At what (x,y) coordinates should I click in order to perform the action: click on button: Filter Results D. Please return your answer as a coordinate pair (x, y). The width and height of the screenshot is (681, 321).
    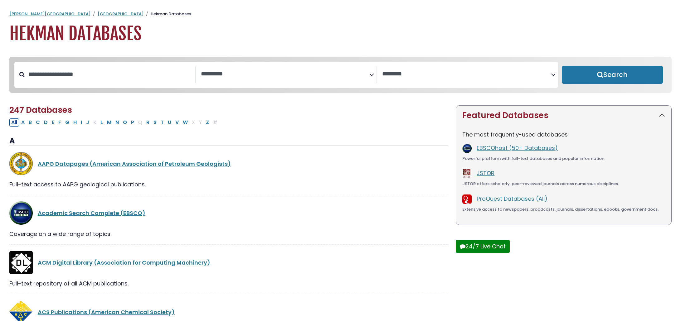
    Looking at the image, I should click on (46, 123).